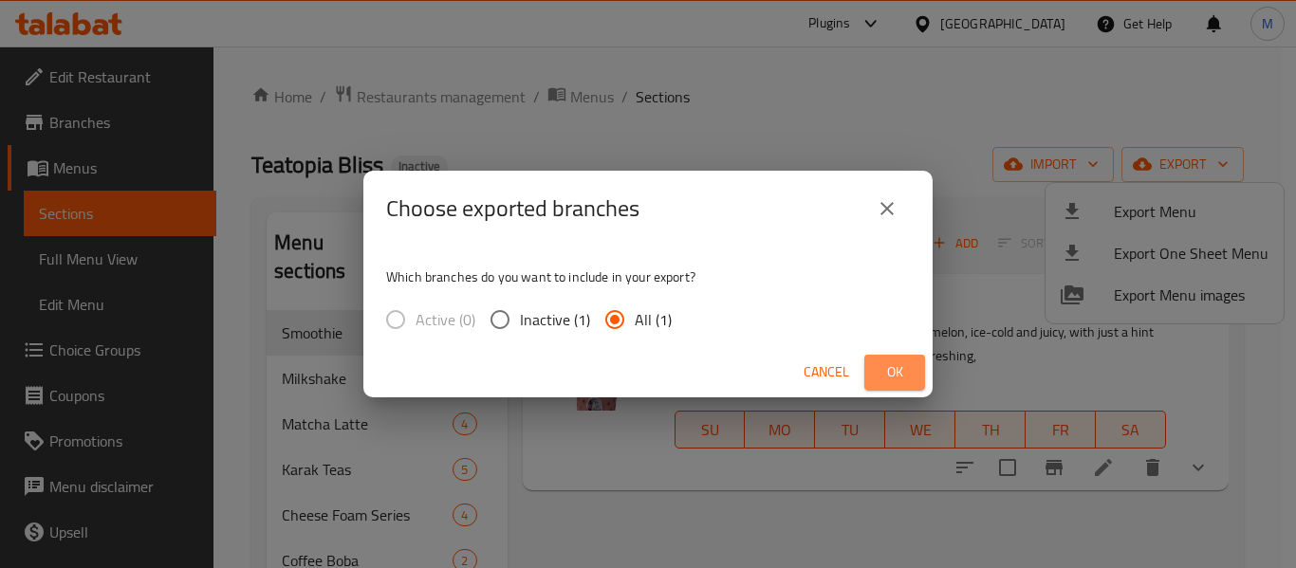 The width and height of the screenshot is (1296, 568). I want to click on span: Ok, so click(895, 372).